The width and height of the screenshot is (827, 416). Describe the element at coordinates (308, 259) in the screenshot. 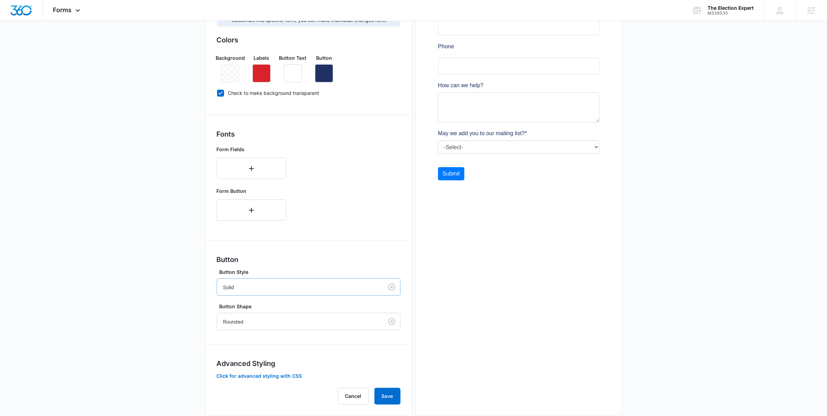

I see `h3: Button` at that location.